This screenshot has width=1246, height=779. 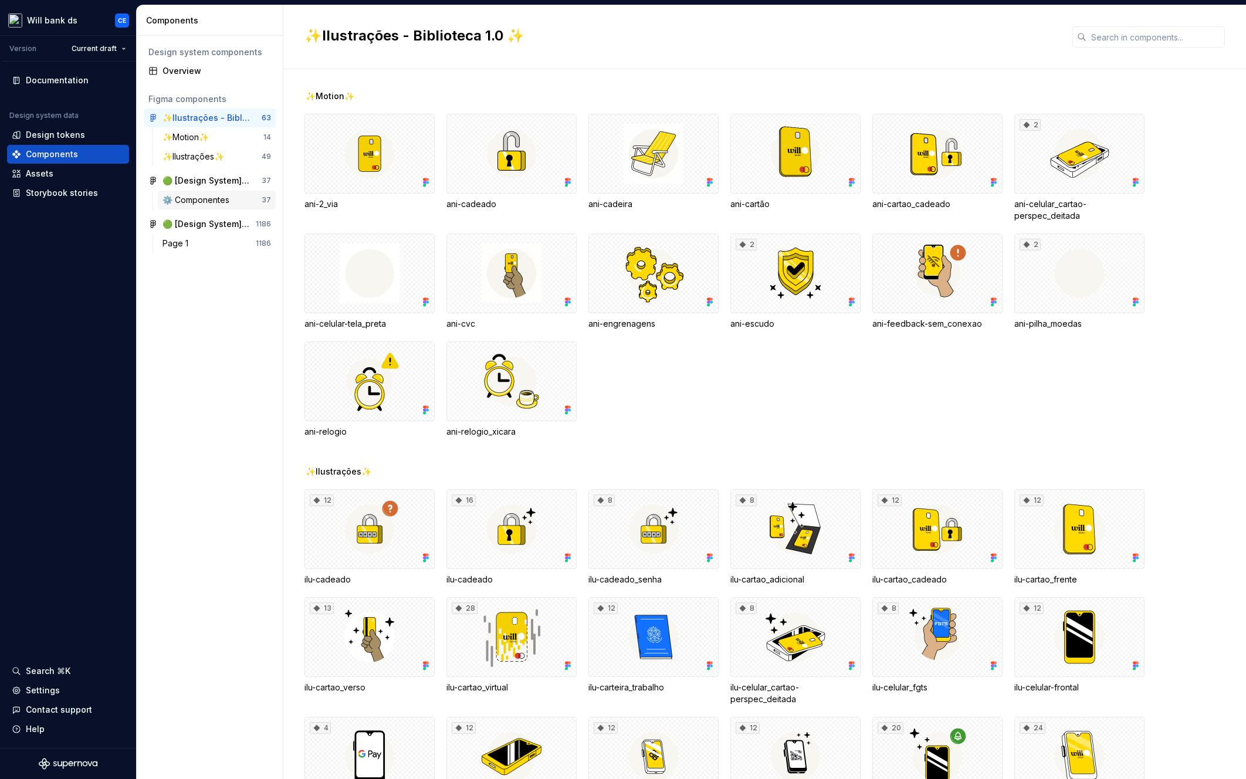 I want to click on div: 28, so click(x=465, y=608).